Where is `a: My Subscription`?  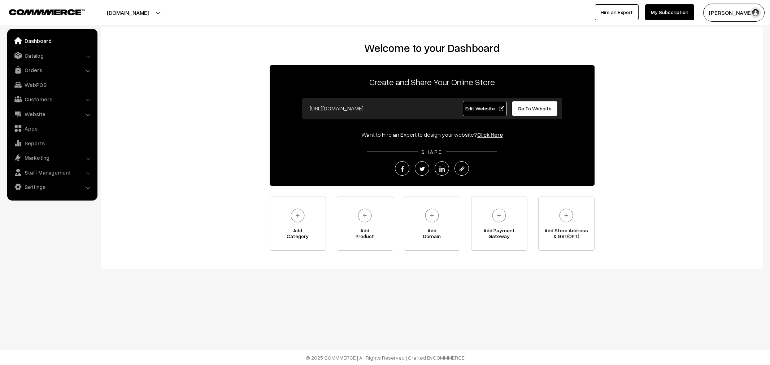
a: My Subscription is located at coordinates (670, 12).